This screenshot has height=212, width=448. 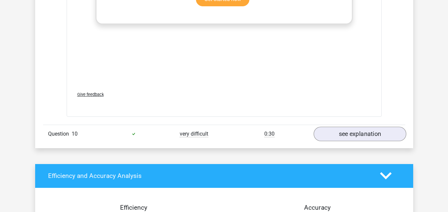 What do you see at coordinates (209, 176) in the screenshot?
I see `h4: Efficiency and Accuracy Analysis` at bounding box center [209, 176].